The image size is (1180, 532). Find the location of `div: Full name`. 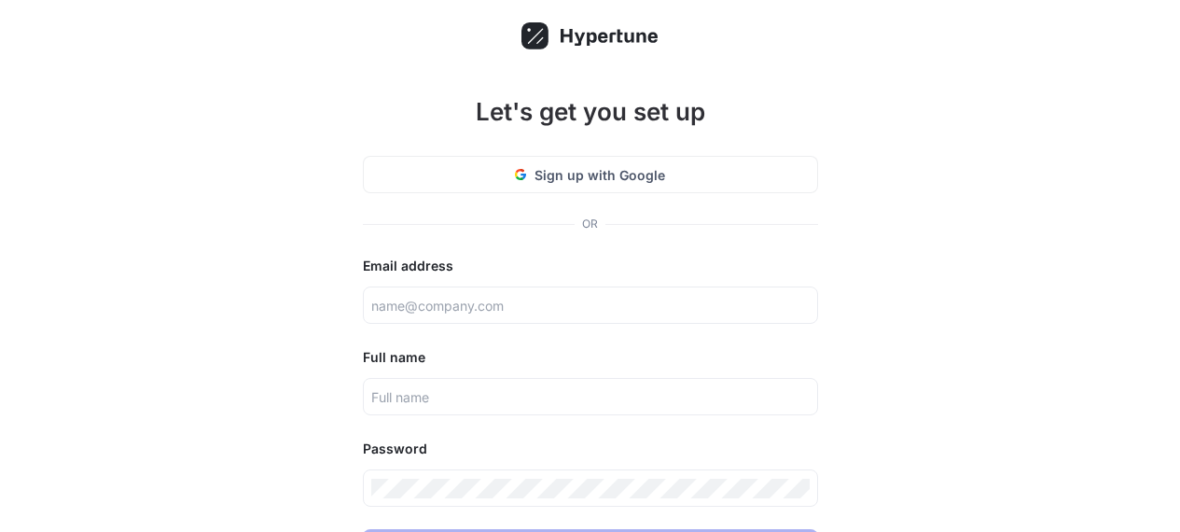

div: Full name is located at coordinates (591, 357).